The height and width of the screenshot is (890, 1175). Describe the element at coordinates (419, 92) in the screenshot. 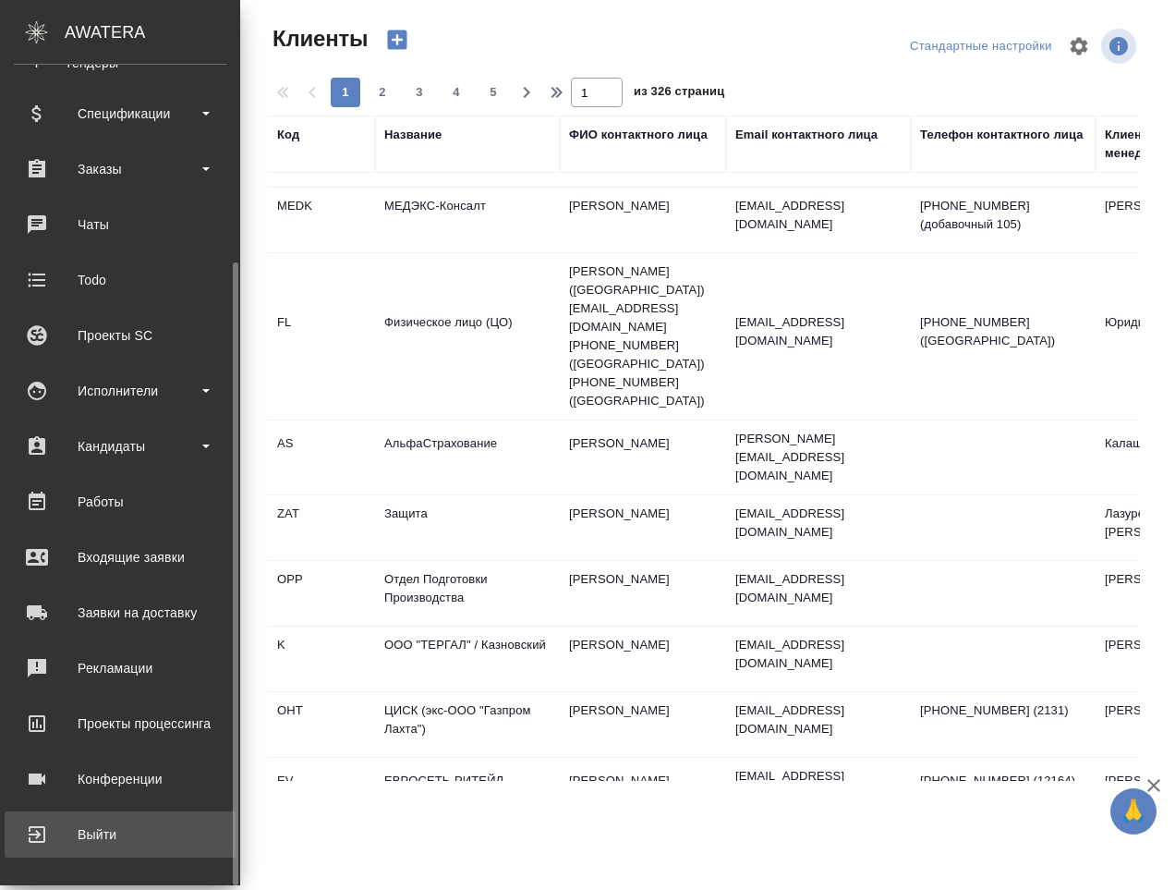

I see `span: 3` at that location.